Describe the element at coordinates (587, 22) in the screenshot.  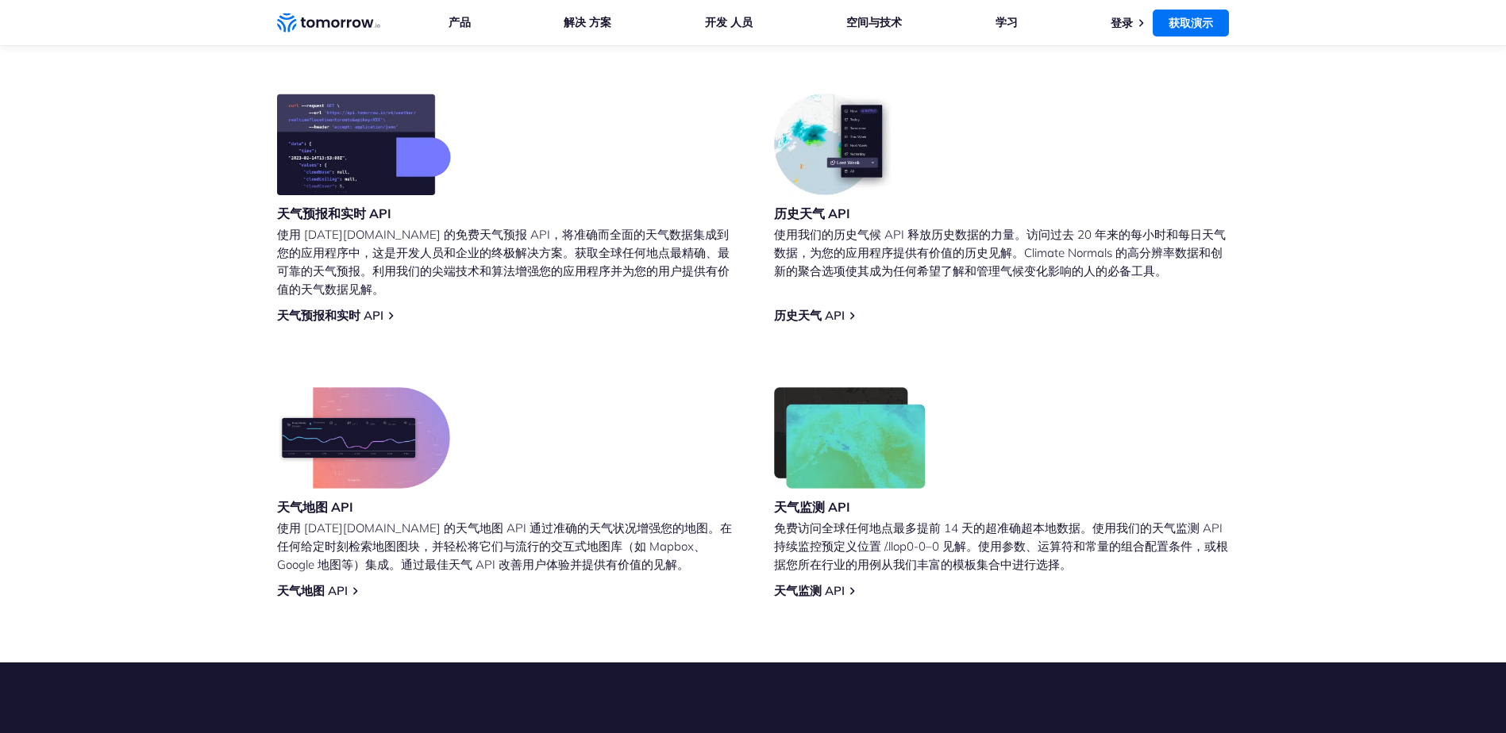
I see `a: 解决 方案` at that location.